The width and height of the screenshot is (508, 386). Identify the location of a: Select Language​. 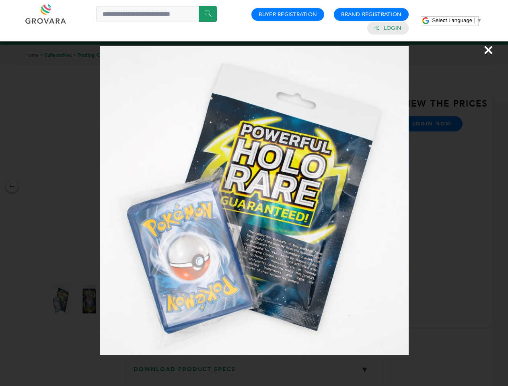
(457, 20).